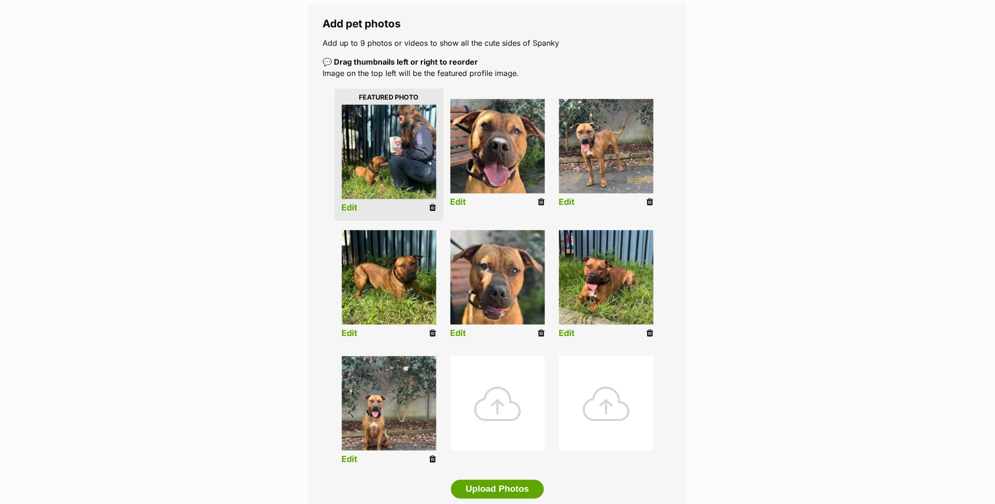  What do you see at coordinates (498, 43) in the screenshot?
I see `p: Add up to 9 photos or videos to show all the cute sides of Spanky` at bounding box center [498, 43].